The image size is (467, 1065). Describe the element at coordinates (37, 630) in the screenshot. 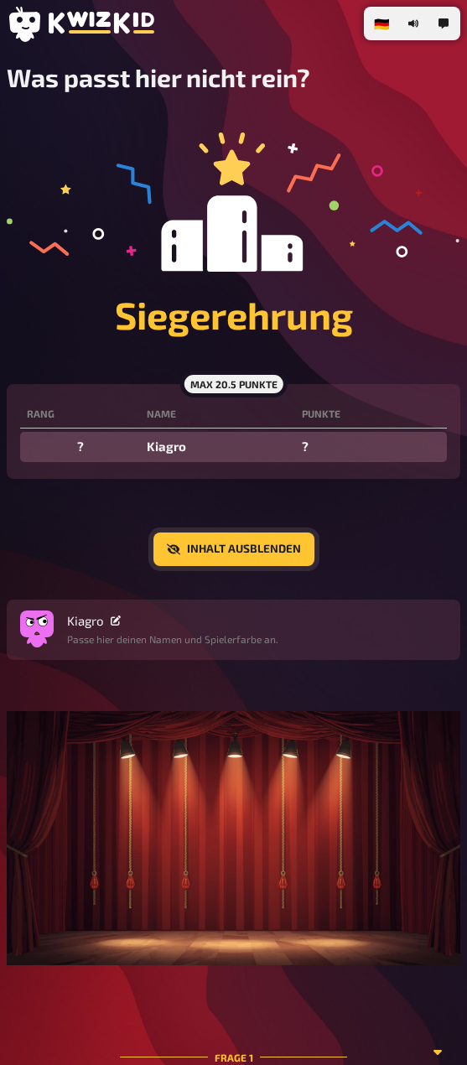

I see `button: Avatar` at that location.